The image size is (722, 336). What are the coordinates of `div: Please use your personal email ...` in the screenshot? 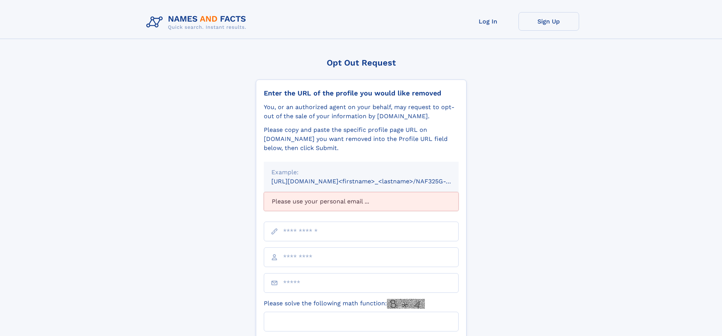 It's located at (361, 202).